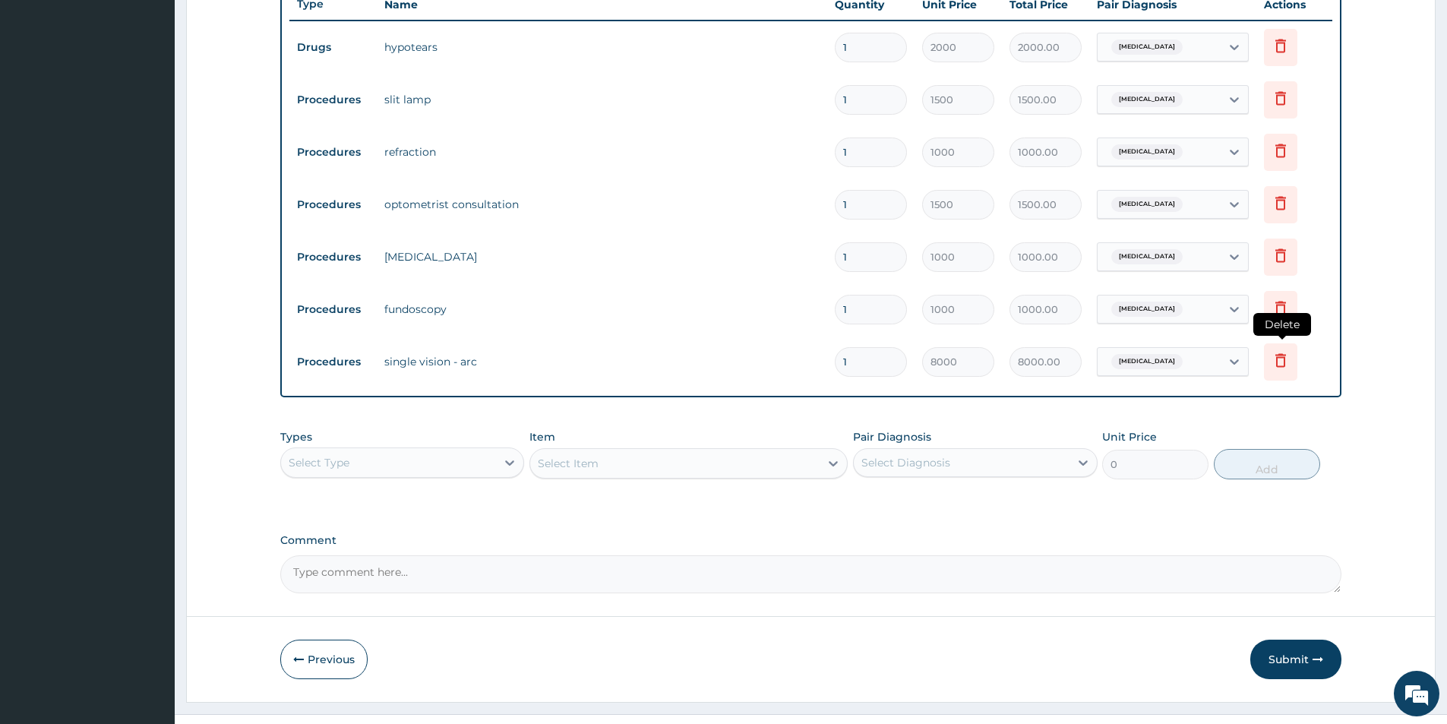 The image size is (1447, 724). I want to click on label: Item, so click(542, 437).